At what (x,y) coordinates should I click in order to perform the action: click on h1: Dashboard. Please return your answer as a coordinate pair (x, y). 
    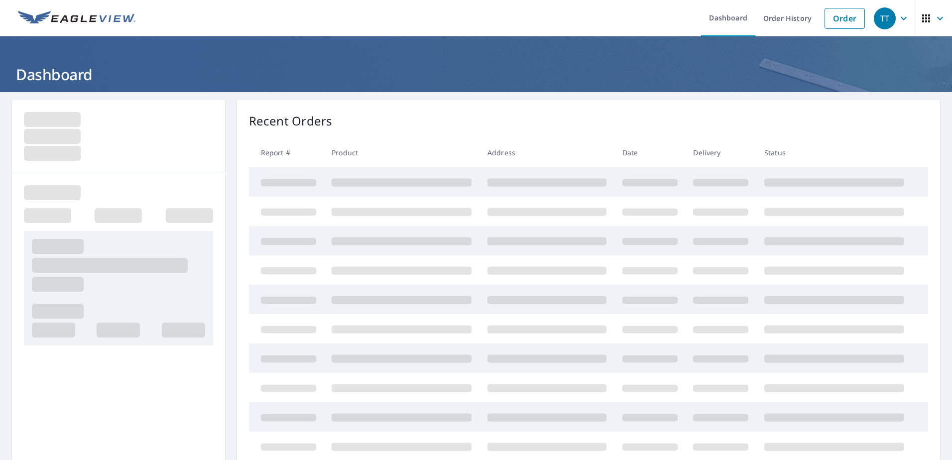
    Looking at the image, I should click on (476, 74).